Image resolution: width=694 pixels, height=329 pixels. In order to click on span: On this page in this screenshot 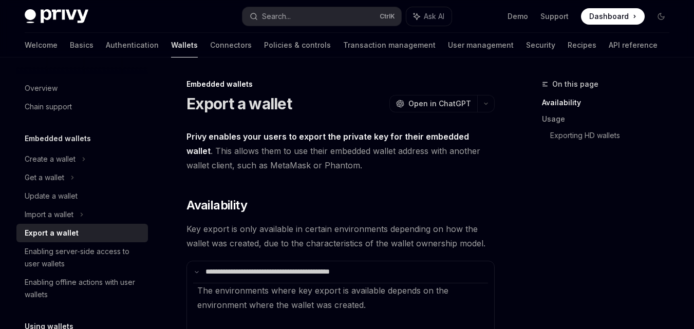, I will do `click(575, 84)`.